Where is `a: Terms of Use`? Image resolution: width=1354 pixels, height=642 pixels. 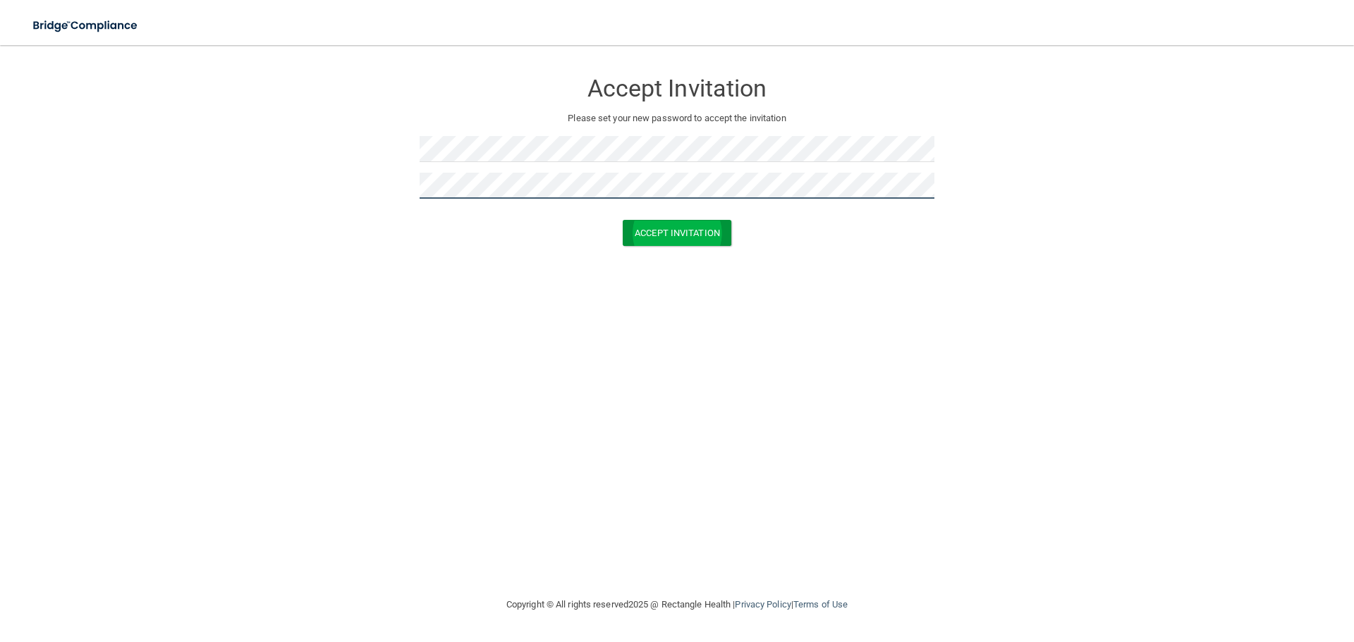
a: Terms of Use is located at coordinates (820, 604).